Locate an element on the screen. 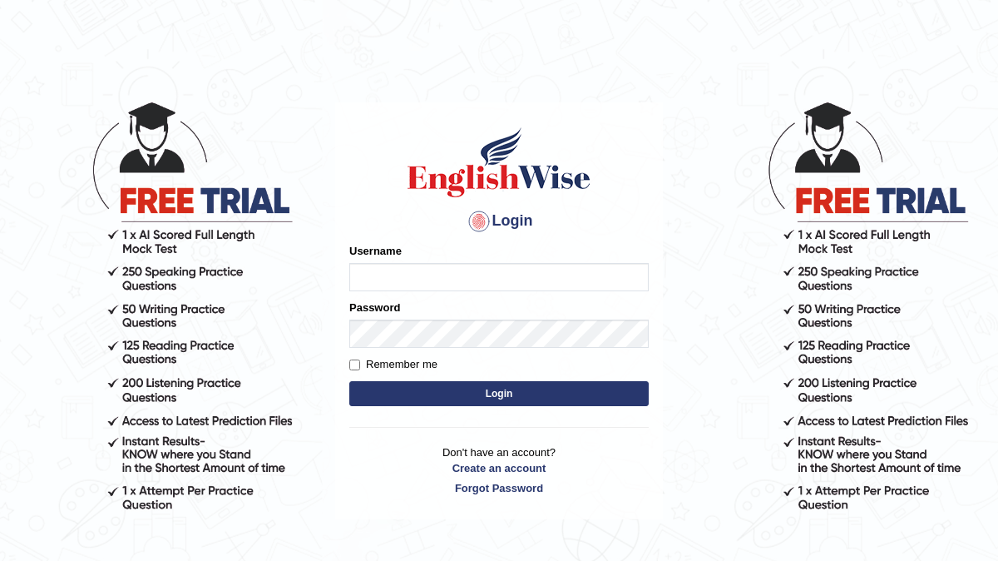  label: Password is located at coordinates (374, 307).